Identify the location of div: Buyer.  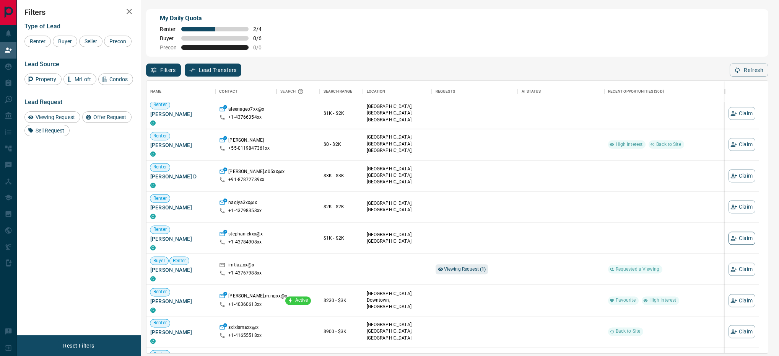
(65, 41).